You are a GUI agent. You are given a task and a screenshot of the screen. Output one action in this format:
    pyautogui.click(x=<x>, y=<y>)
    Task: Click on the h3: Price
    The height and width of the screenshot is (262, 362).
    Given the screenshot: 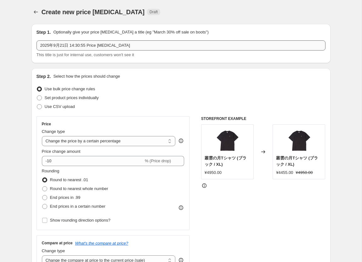 What is the action you would take?
    pyautogui.click(x=46, y=124)
    